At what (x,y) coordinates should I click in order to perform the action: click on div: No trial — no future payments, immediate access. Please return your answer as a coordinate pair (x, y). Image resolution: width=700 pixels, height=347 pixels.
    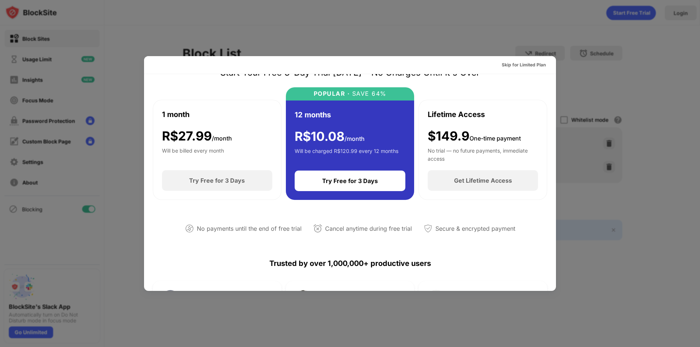
    Looking at the image, I should click on (482, 154).